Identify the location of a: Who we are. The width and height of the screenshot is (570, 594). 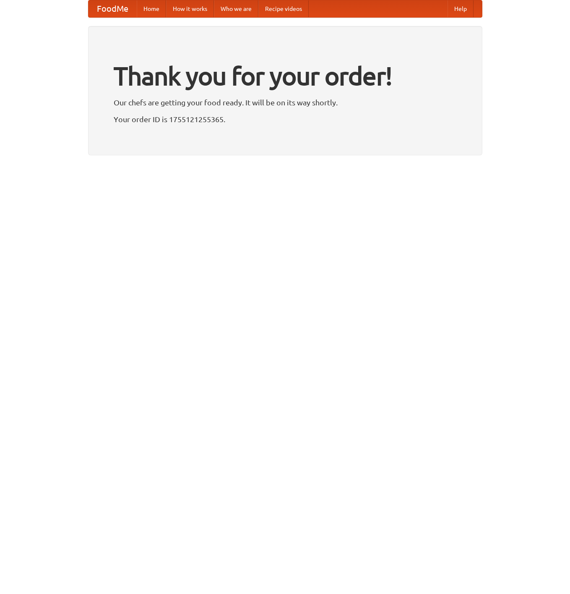
(236, 9).